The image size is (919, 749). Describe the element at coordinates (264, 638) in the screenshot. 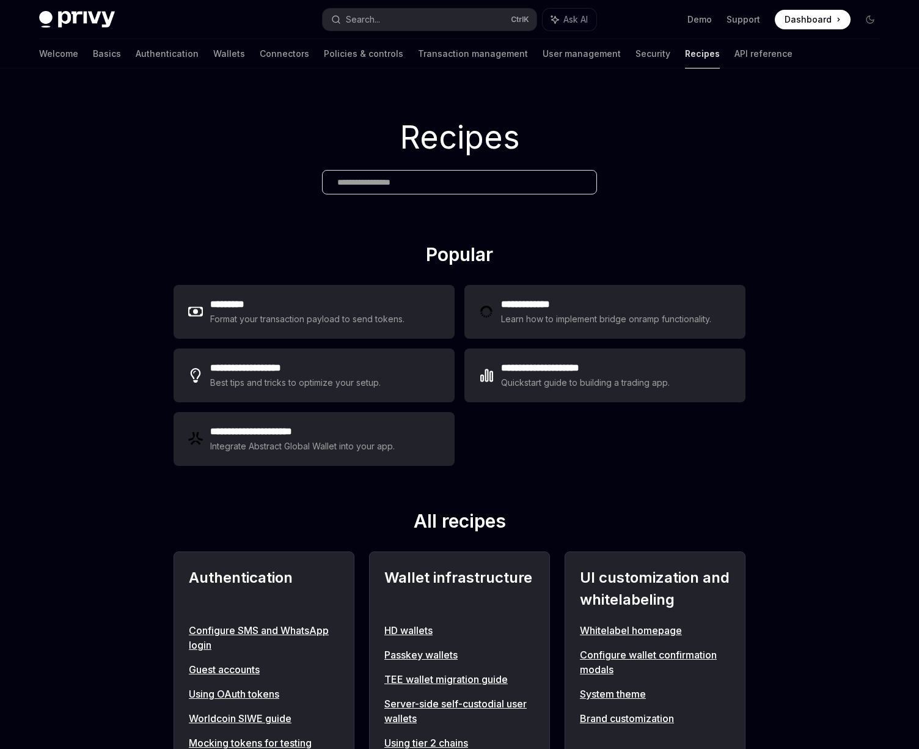

I see `a: Configure SMS and WhatsApp login` at that location.